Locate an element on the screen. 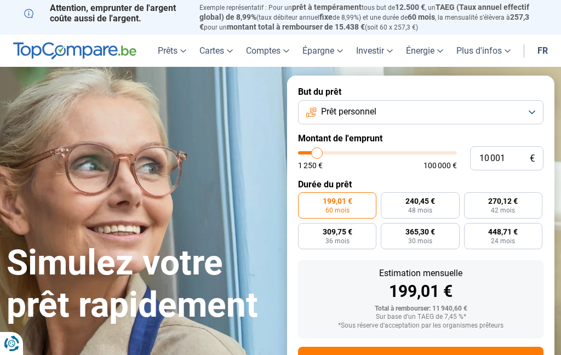  span: Prêt personnel is located at coordinates (348, 112).